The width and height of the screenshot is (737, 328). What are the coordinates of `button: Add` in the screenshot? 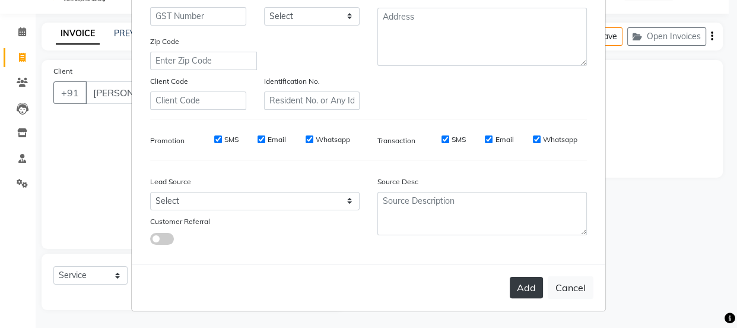 It's located at (526, 287).